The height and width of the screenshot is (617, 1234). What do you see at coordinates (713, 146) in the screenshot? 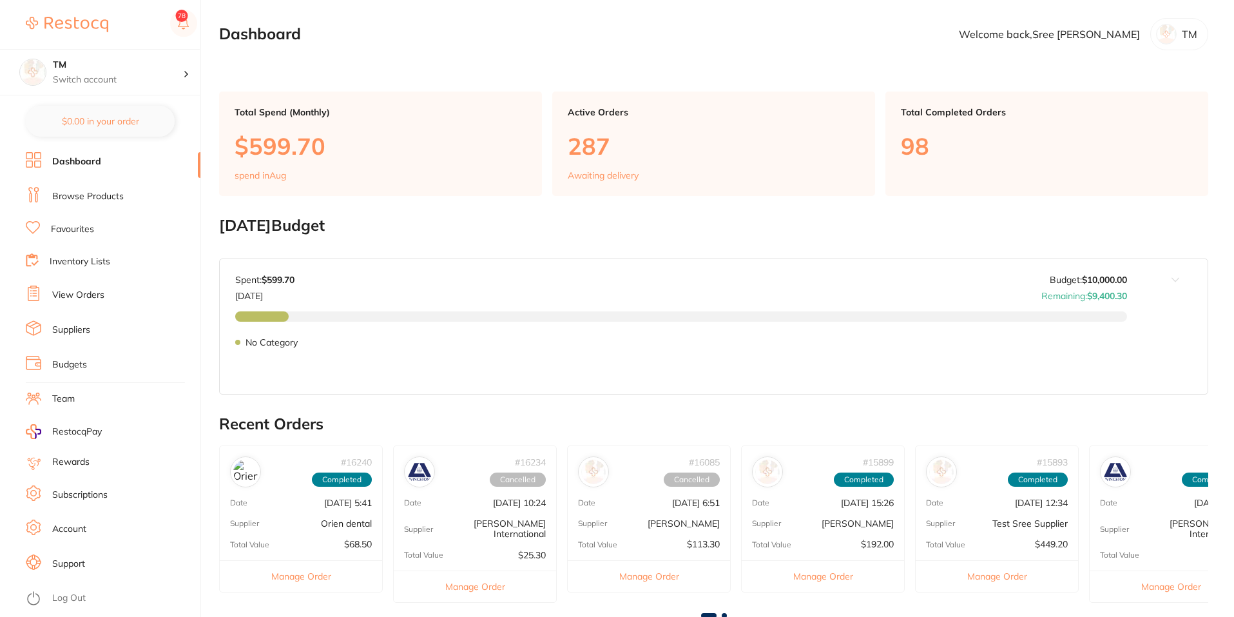
I see `p: 287` at bounding box center [713, 146].